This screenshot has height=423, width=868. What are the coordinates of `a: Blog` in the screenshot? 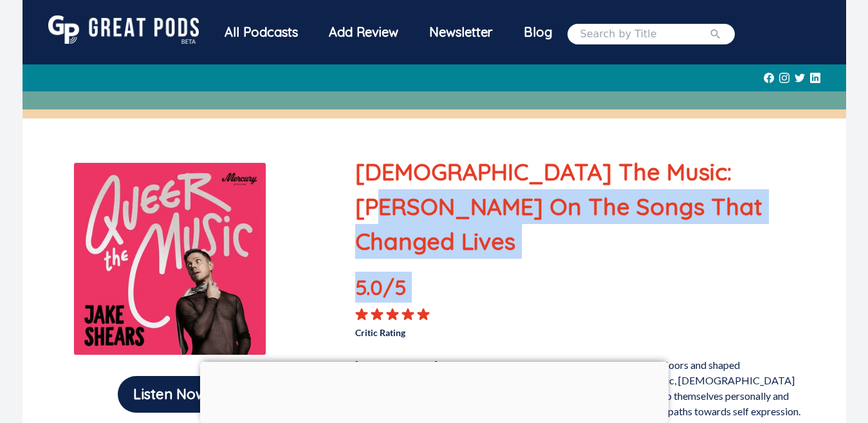 It's located at (538, 32).